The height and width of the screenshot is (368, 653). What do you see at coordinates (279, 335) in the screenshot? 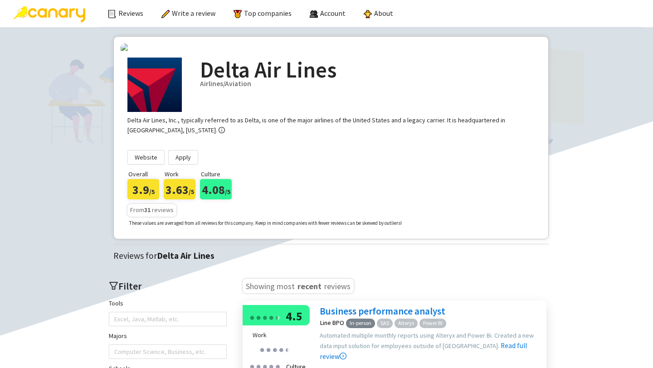
I see `div: Work` at bounding box center [279, 335].